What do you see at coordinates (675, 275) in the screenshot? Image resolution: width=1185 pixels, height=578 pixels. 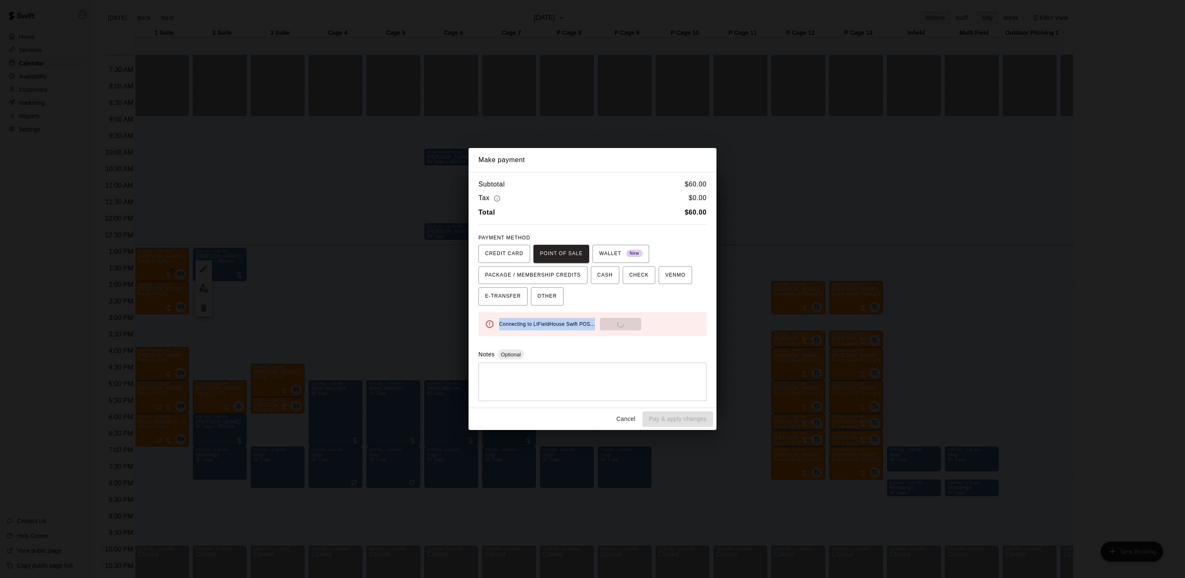 I see `span: VENMO` at bounding box center [675, 275].